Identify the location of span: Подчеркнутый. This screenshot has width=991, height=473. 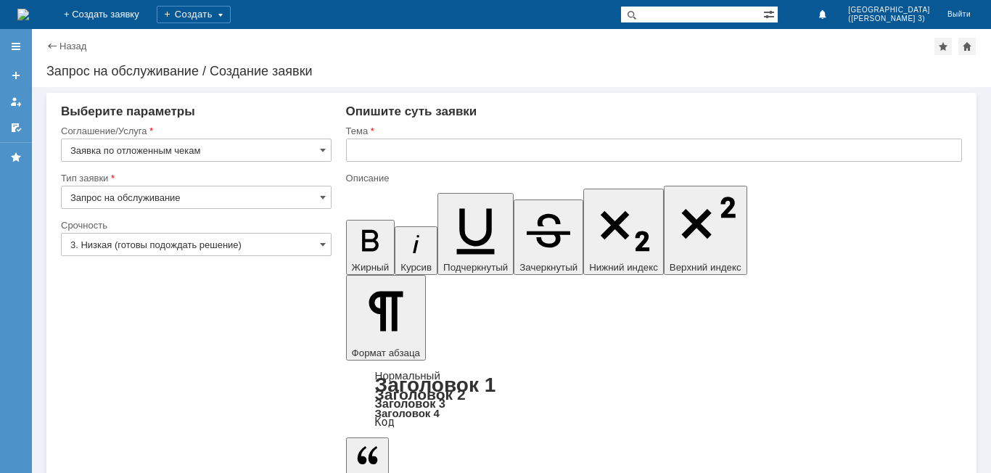
(475, 267).